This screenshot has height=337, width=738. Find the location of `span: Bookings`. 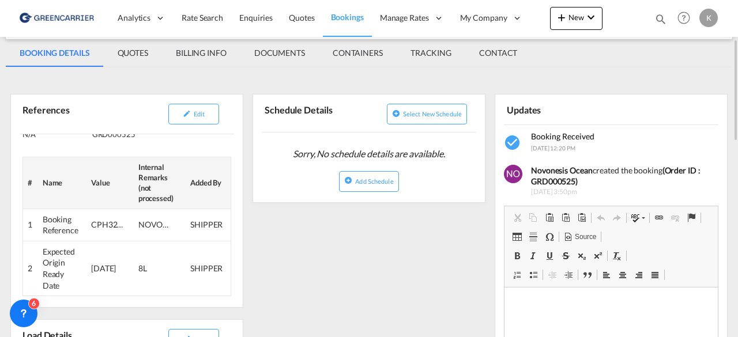

span: Bookings is located at coordinates (347, 17).